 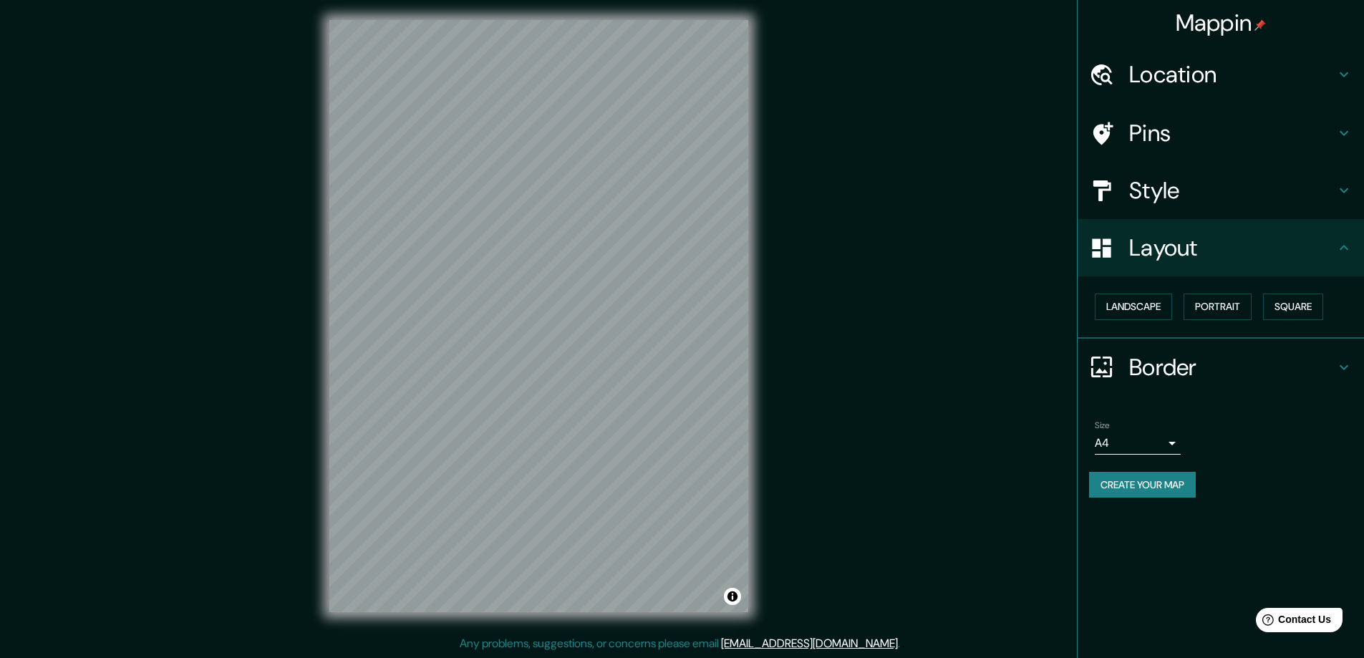 What do you see at coordinates (1232, 367) in the screenshot?
I see `h4: Border` at bounding box center [1232, 367].